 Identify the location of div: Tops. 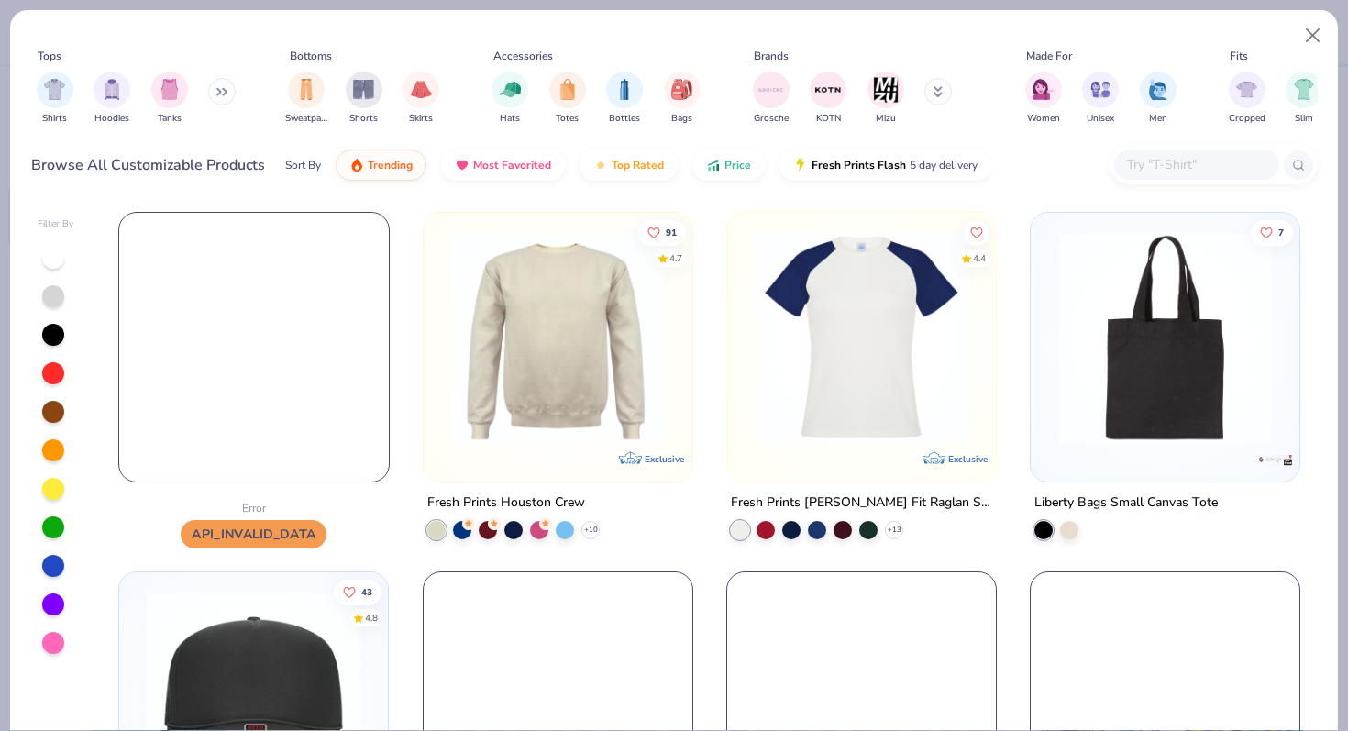
(50, 56).